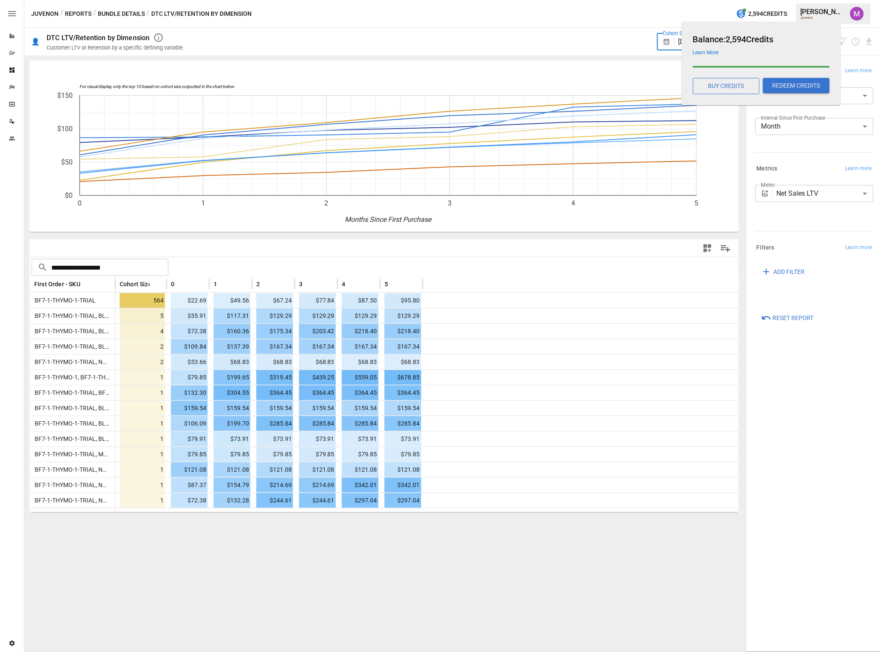 The height and width of the screenshot is (652, 881). Describe the element at coordinates (173, 284) in the screenshot. I see `span: 0` at that location.